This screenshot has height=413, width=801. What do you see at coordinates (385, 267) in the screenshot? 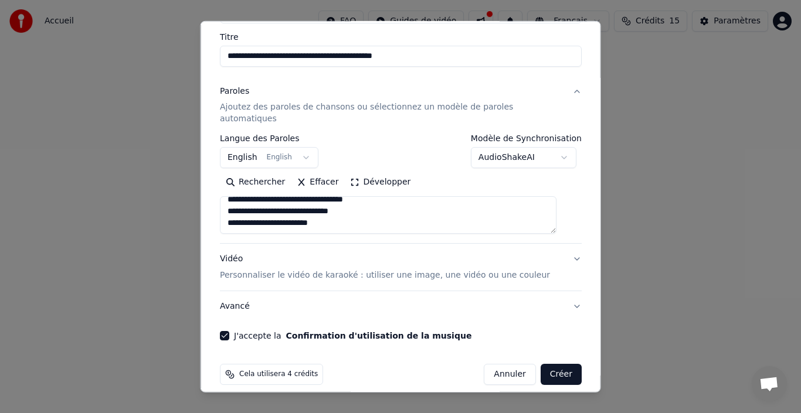
I see `div: Vidéo` at bounding box center [385, 267].